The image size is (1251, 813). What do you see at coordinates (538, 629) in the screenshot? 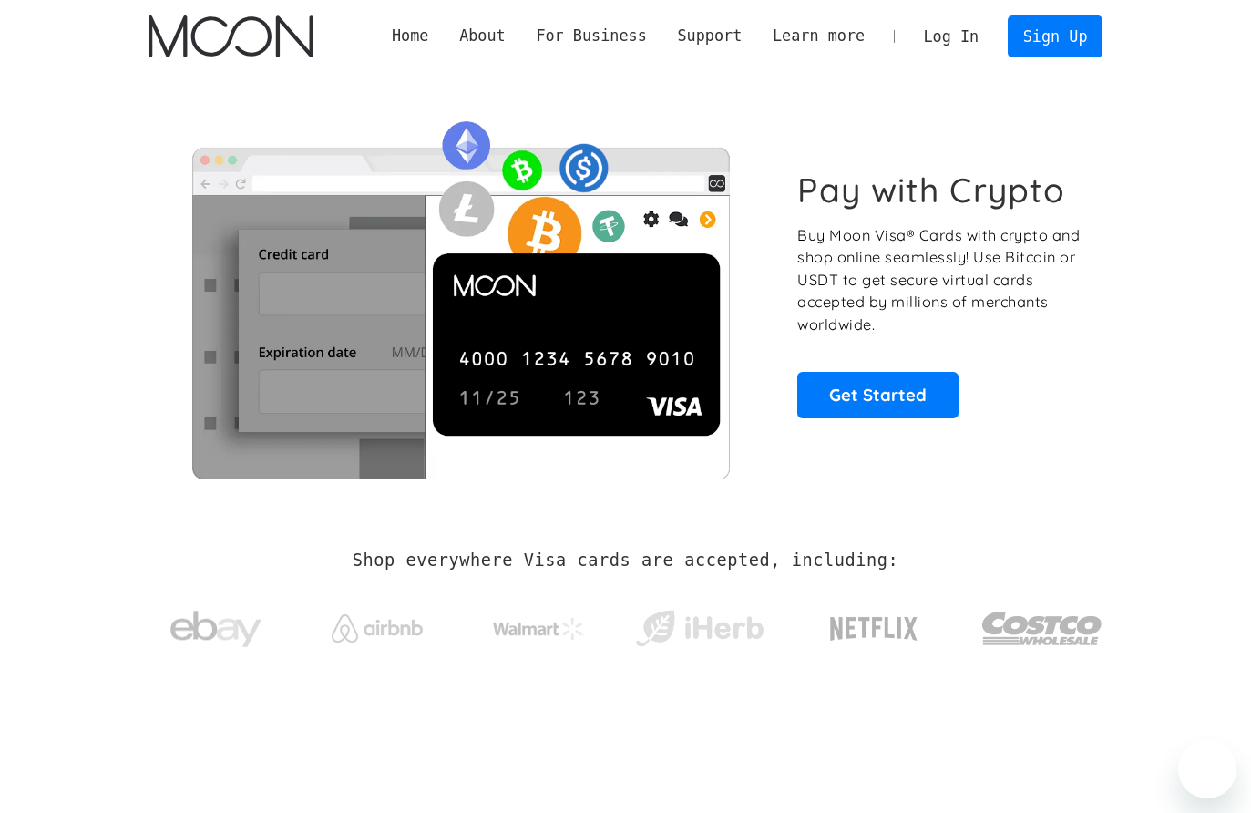
I see `img: Walmart` at bounding box center [538, 629].